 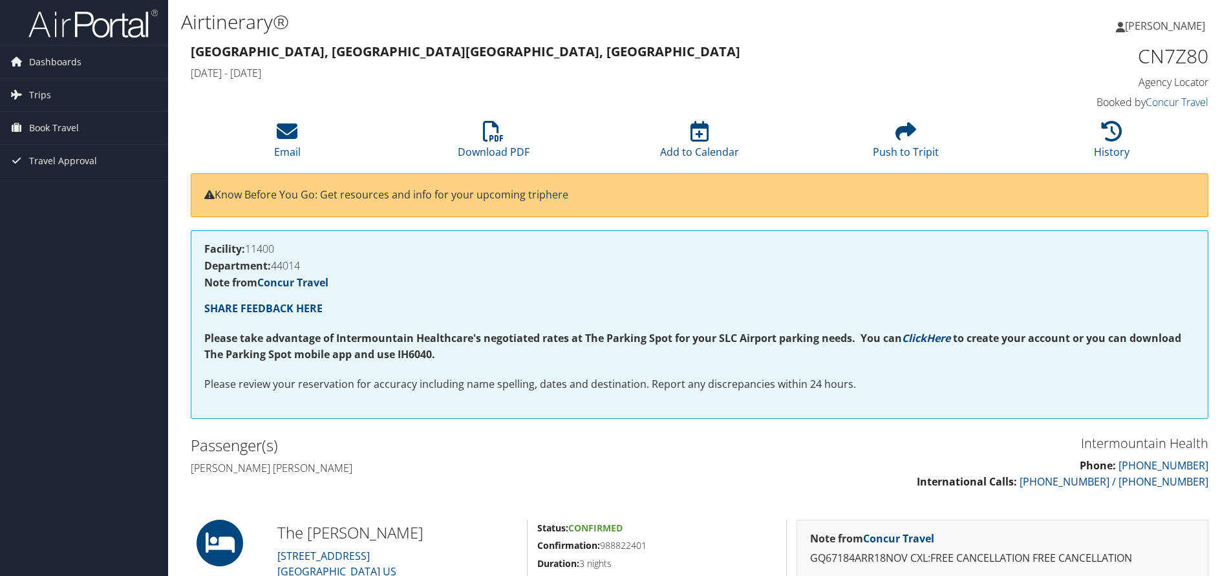 I want to click on a: here, so click(x=557, y=195).